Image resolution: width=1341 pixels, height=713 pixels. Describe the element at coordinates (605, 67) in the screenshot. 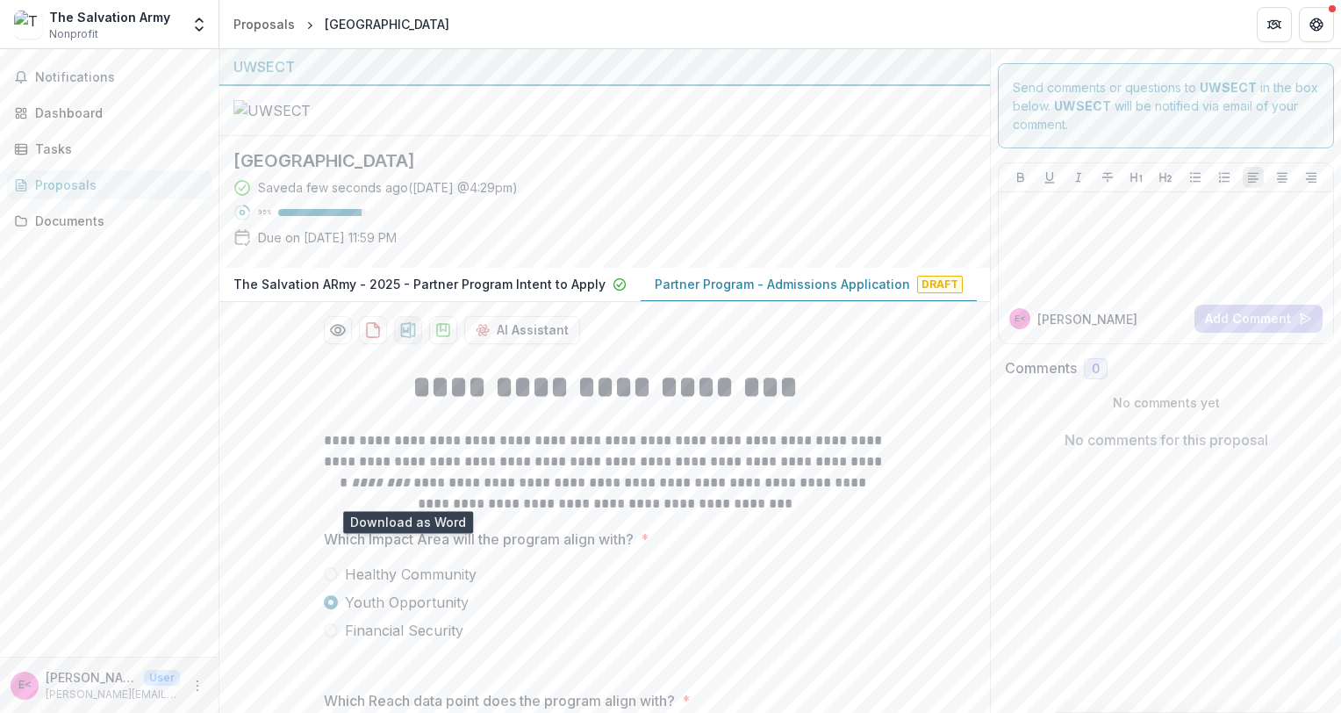

I see `div: UWSECT` at that location.